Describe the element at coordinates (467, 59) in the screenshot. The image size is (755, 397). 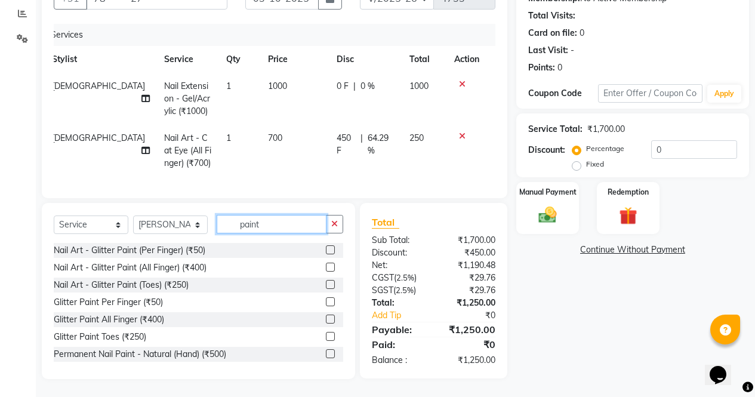
I see `th: Action` at that location.